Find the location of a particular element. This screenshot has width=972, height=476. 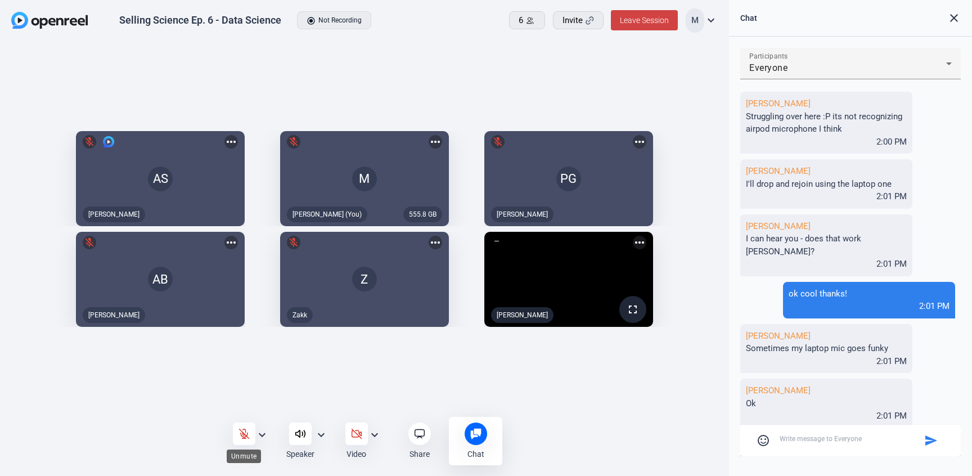

div: PG is located at coordinates (569, 179).